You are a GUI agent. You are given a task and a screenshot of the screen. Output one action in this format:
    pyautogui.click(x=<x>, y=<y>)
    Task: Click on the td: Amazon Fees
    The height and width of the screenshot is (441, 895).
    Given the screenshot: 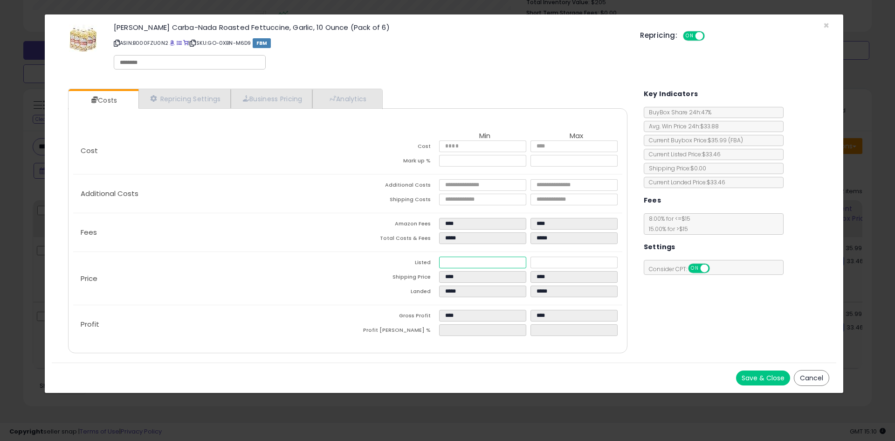 What is the action you would take?
    pyautogui.click(x=394, y=225)
    